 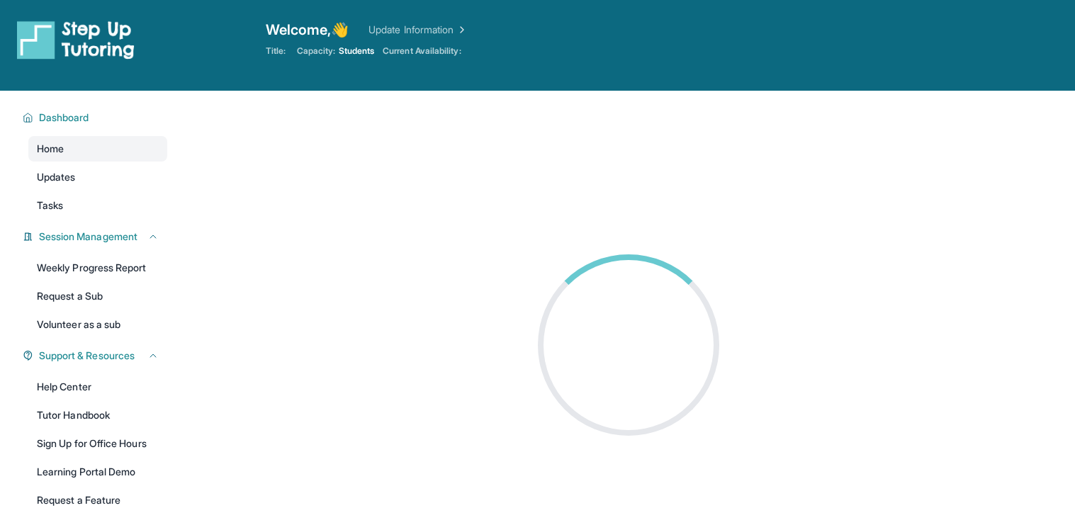 What do you see at coordinates (56, 177) in the screenshot?
I see `span: Updates` at bounding box center [56, 177].